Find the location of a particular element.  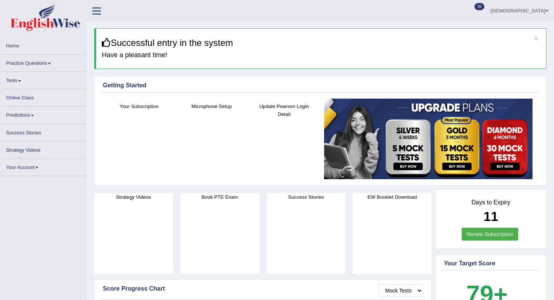

a: Practice Questions is located at coordinates (43, 62).